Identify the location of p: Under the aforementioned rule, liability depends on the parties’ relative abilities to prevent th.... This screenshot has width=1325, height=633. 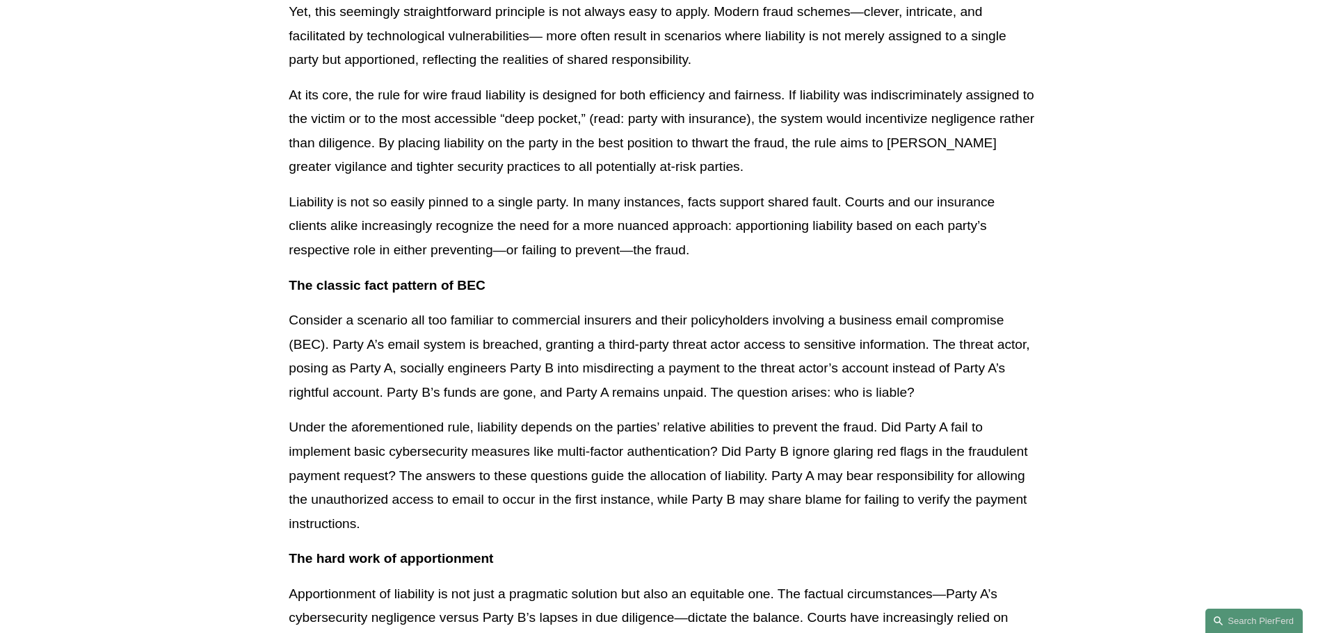
(662, 476).